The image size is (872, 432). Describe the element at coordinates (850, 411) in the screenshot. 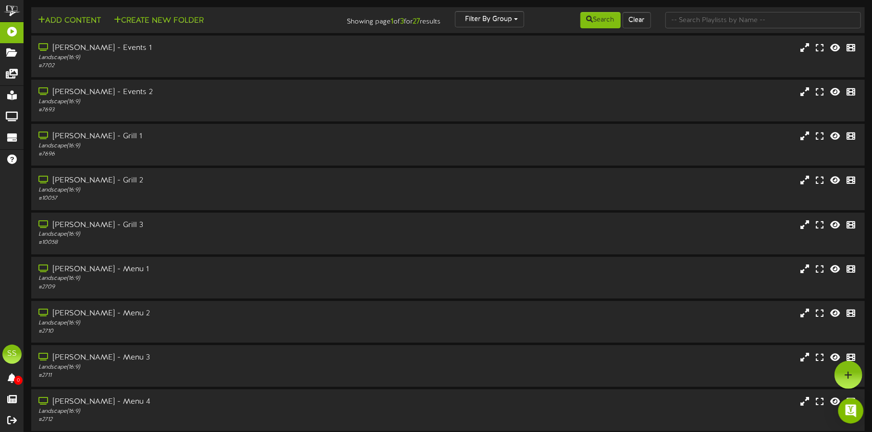

I see `div: Open Intercom Messenger` at that location.